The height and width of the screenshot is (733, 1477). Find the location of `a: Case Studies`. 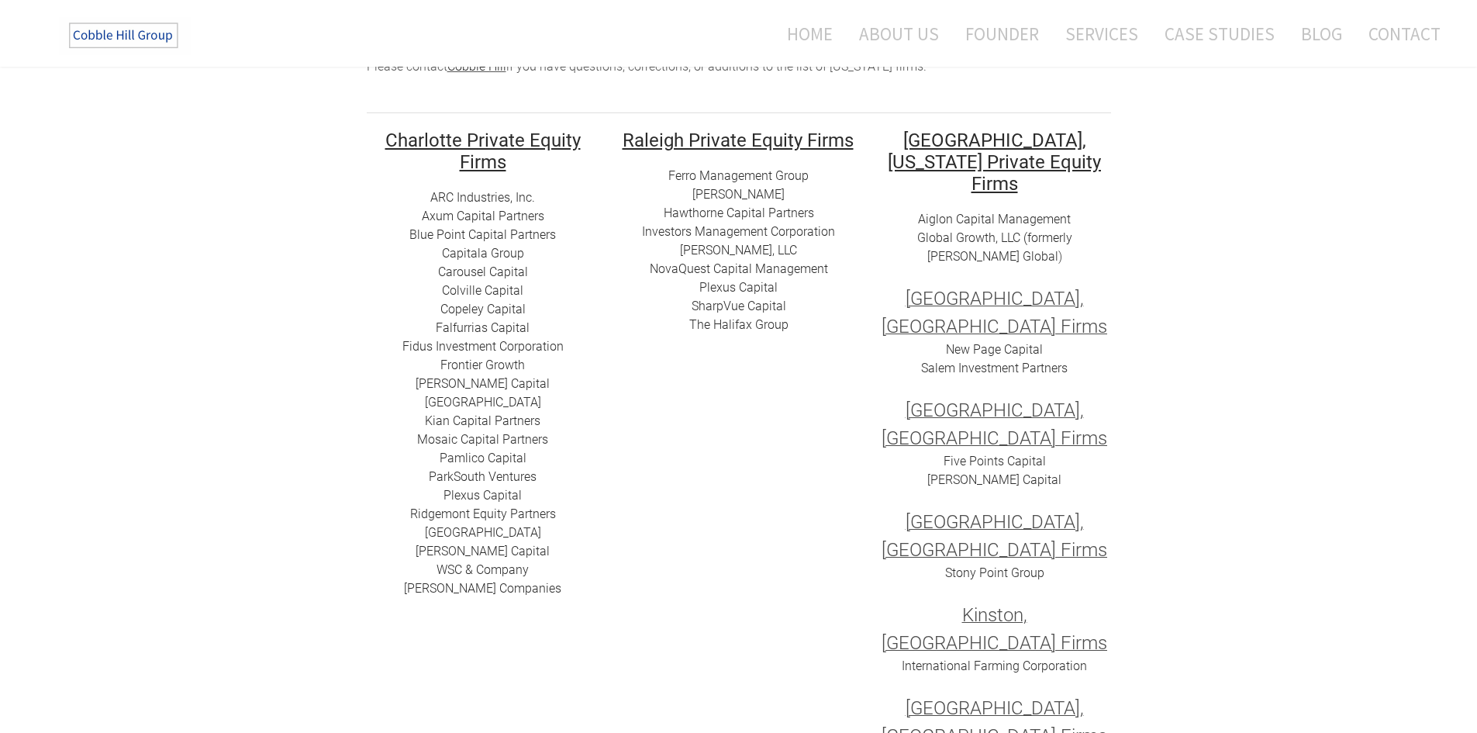

a: Case Studies is located at coordinates (1219, 33).